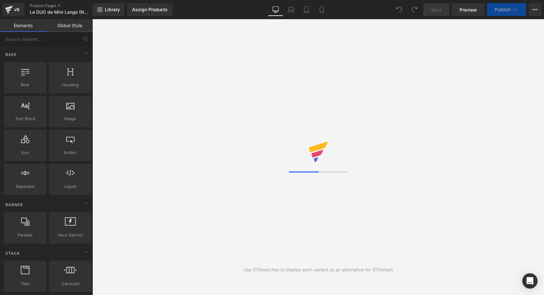  I want to click on span: Base, so click(11, 54).